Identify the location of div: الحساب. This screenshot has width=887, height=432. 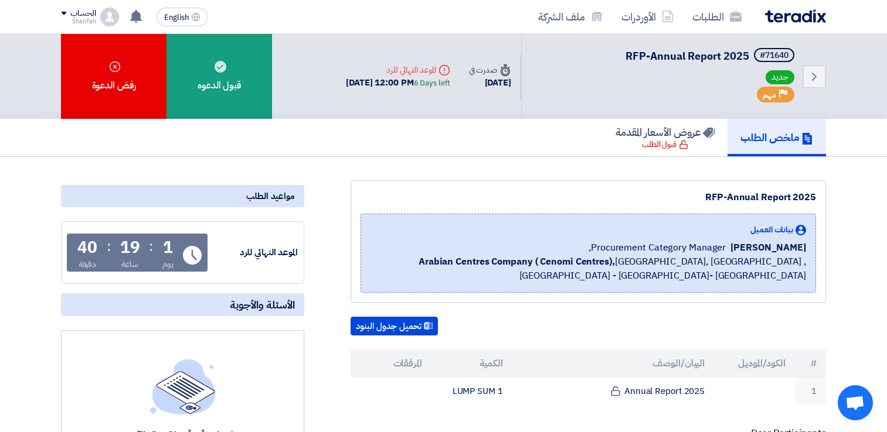
(83, 13).